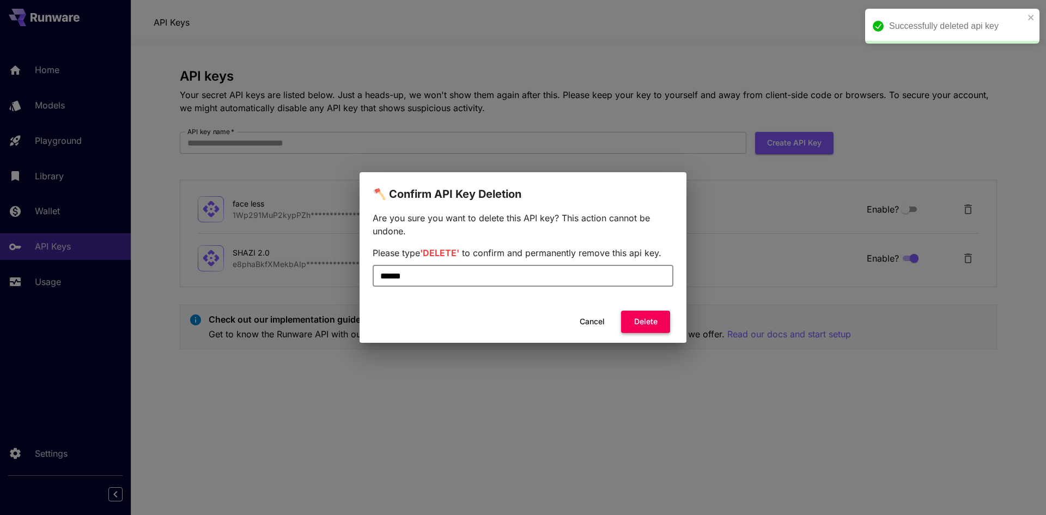 This screenshot has height=515, width=1046. I want to click on button: Cancel, so click(592, 321).